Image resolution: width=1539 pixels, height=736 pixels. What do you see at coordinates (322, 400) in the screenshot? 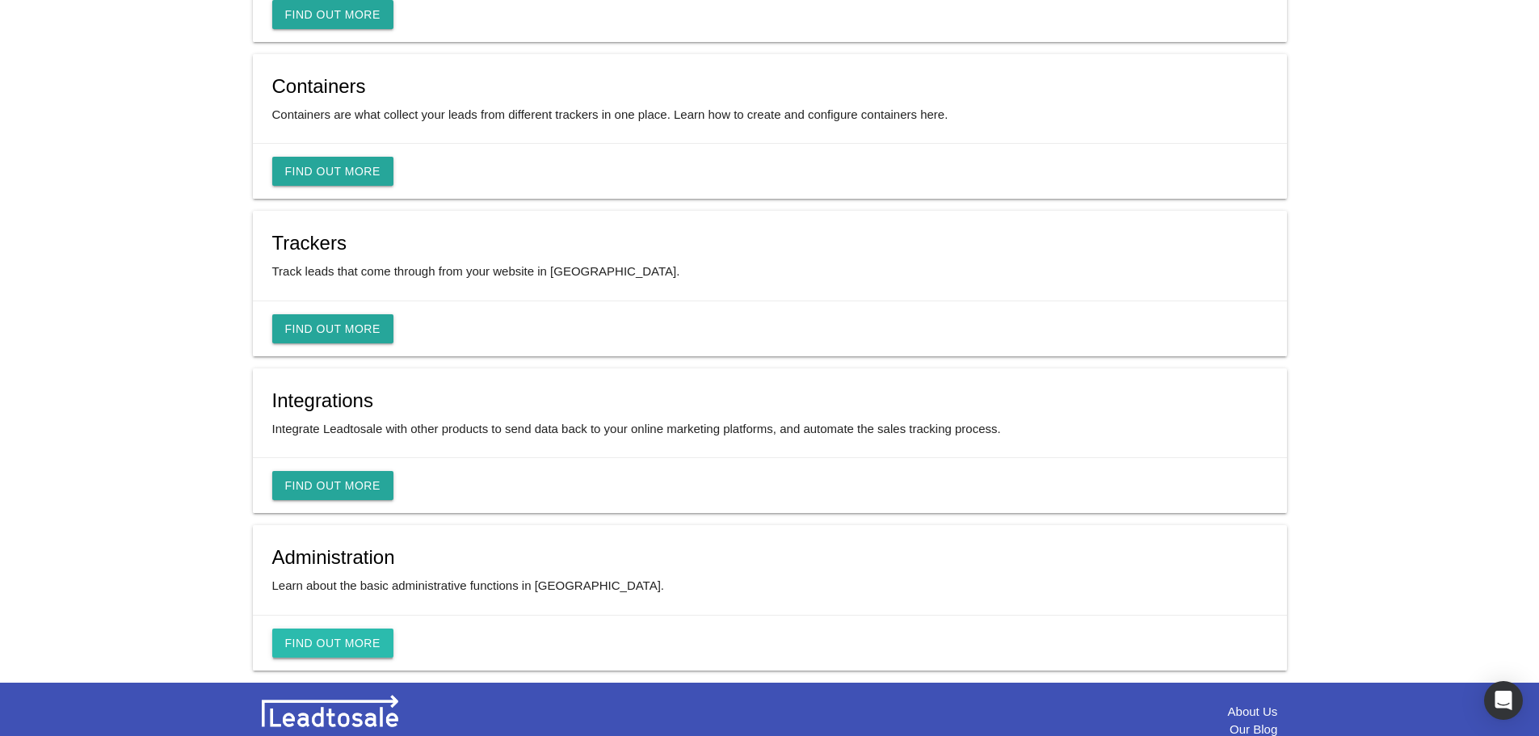
I see `a: Integrations` at bounding box center [322, 400].